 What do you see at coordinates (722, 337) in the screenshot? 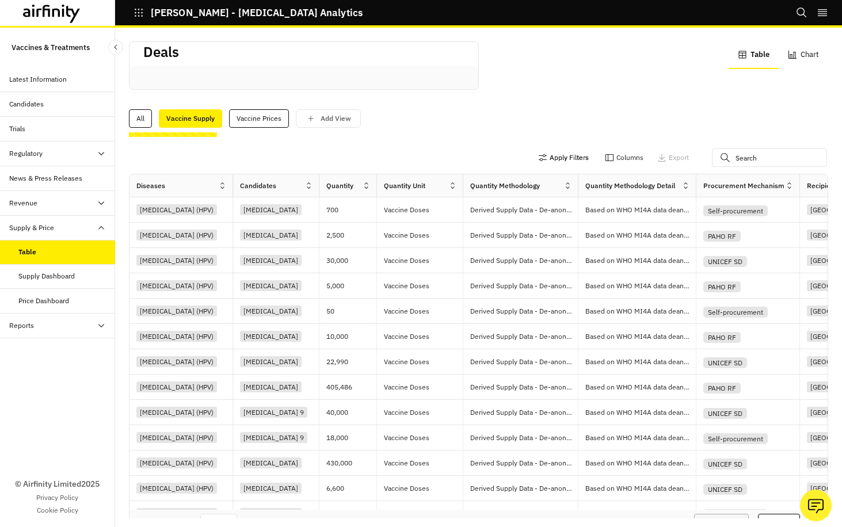
I see `div: PAHO RF` at bounding box center [722, 337].